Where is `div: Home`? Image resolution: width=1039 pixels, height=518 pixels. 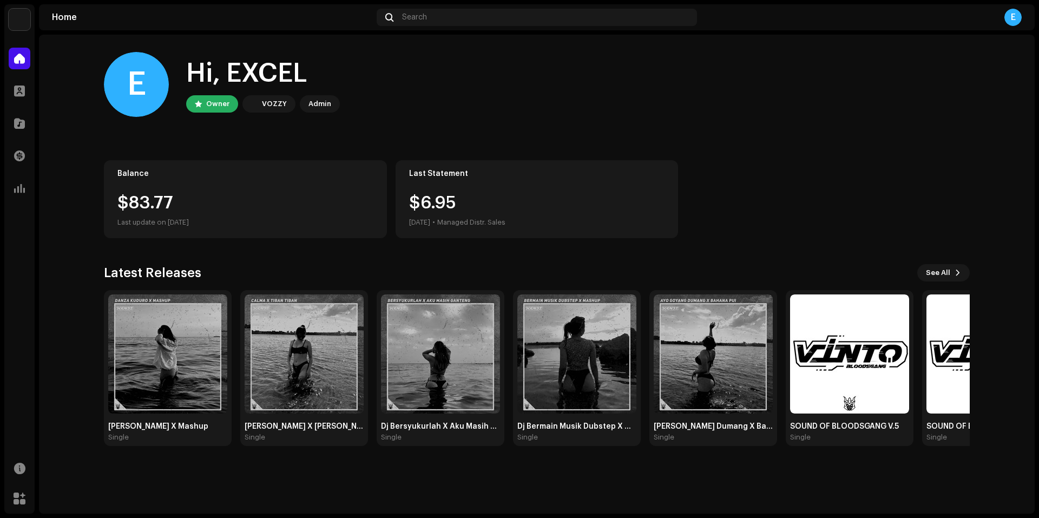 div: Home is located at coordinates (212, 17).